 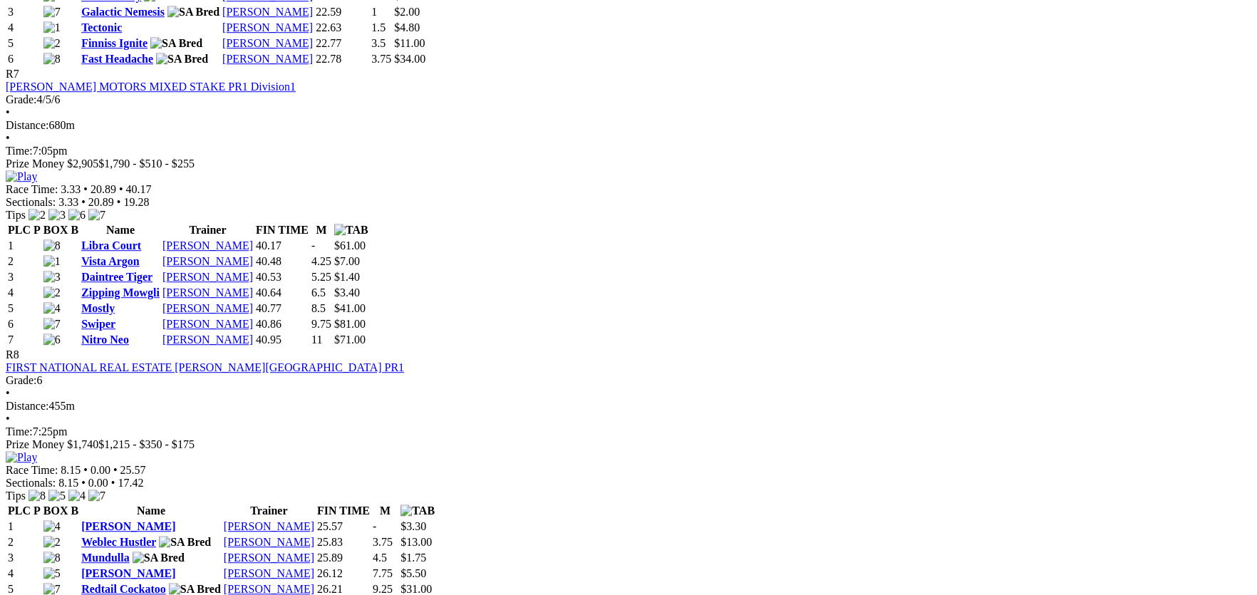 What do you see at coordinates (133, 470) in the screenshot?
I see `span: 25.57` at bounding box center [133, 470].